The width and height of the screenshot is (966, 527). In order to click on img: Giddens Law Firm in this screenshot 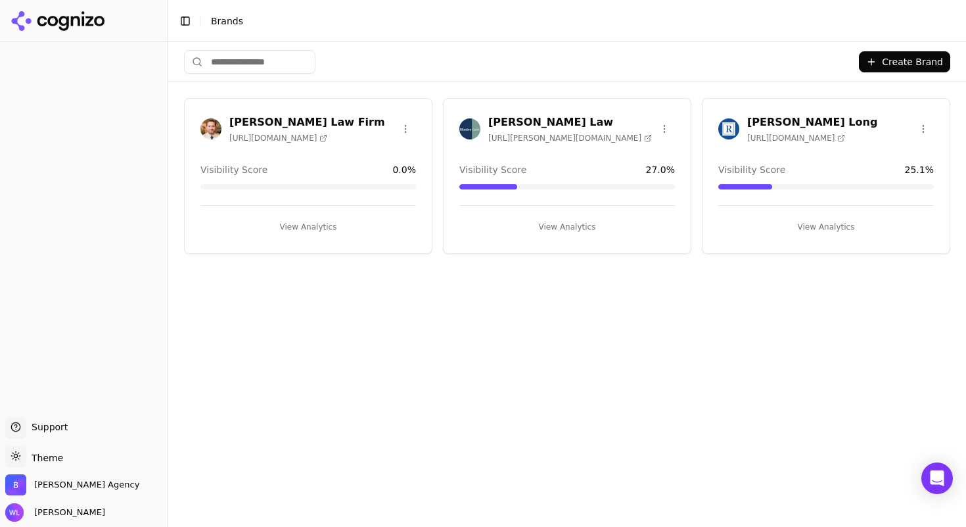, I will do `click(211, 129)`.